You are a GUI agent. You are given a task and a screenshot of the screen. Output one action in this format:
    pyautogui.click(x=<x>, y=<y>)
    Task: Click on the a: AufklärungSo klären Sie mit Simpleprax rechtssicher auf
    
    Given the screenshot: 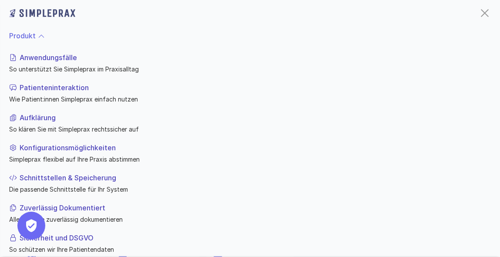 What is the action you would take?
    pyautogui.click(x=250, y=123)
    